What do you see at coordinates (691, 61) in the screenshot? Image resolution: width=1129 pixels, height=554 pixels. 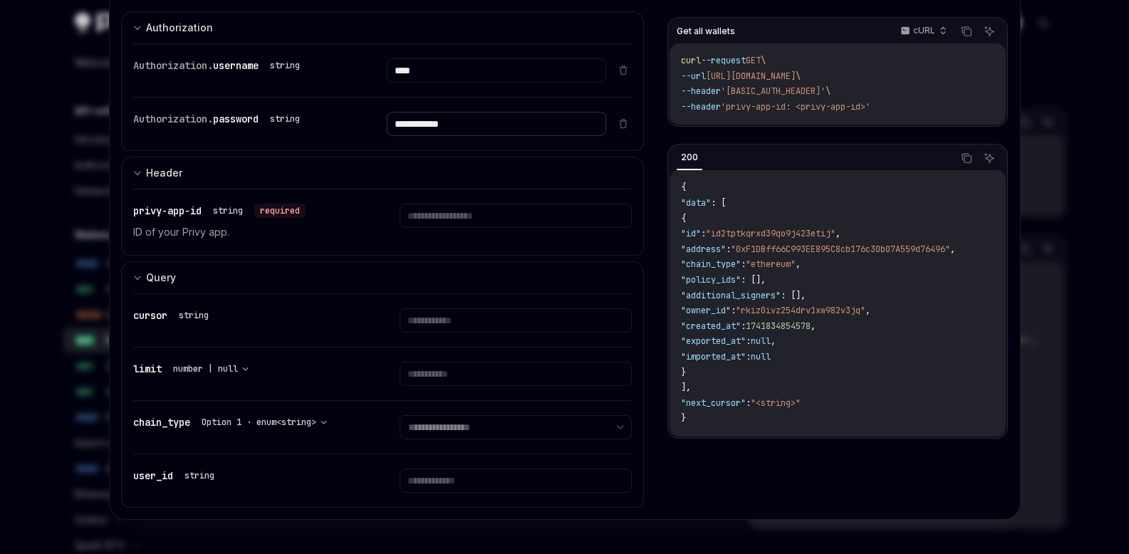 I see `span: curl` at bounding box center [691, 61].